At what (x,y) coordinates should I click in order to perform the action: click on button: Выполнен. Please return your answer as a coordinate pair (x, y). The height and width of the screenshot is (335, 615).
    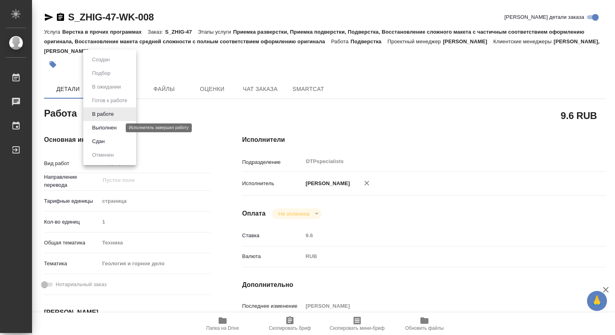
    Looking at the image, I should click on (104, 128).